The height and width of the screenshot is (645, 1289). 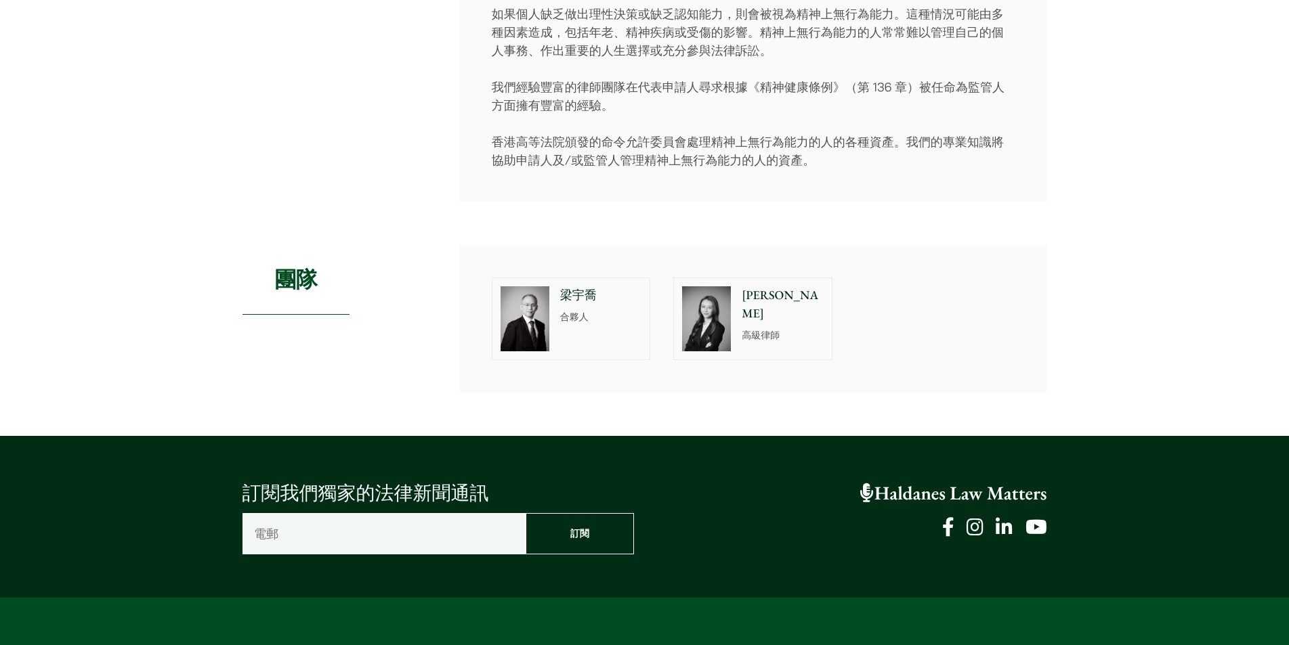 What do you see at coordinates (601, 317) in the screenshot?
I see `p: 合夥人` at bounding box center [601, 317].